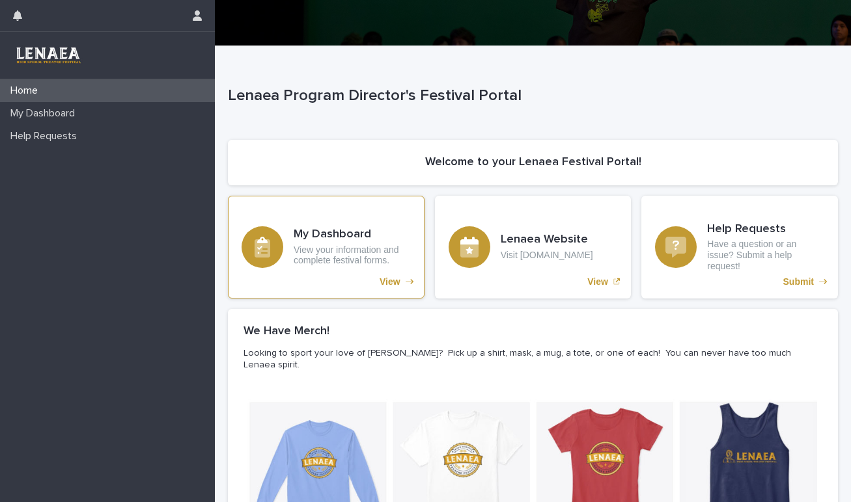  Describe the element at coordinates (547, 240) in the screenshot. I see `h3: Lenaea Website` at that location.